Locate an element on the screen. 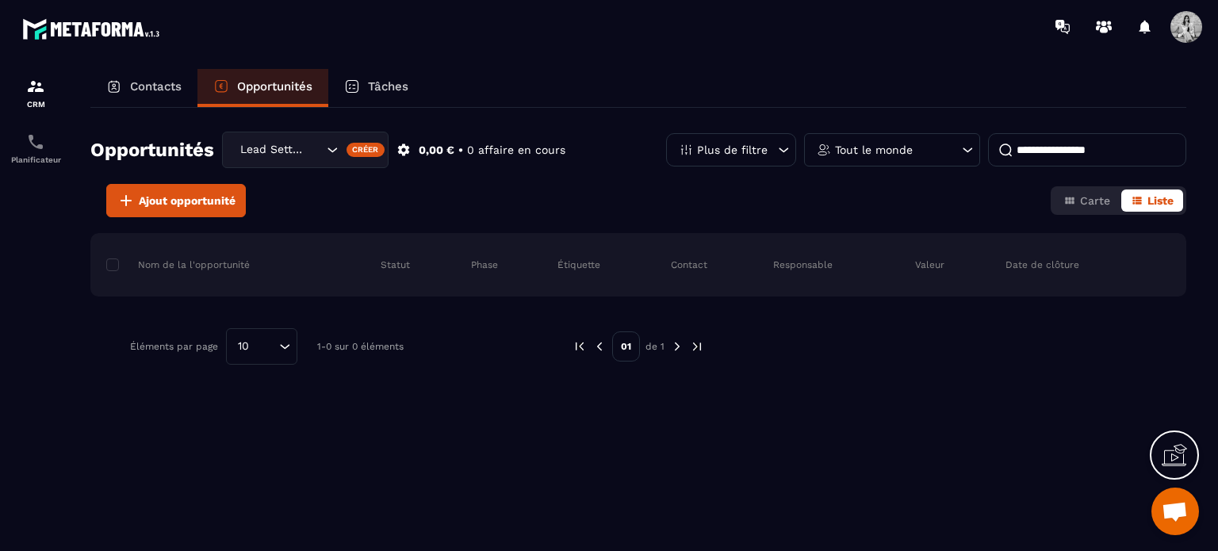  div: Ouvrir le chat is located at coordinates (1176, 512).